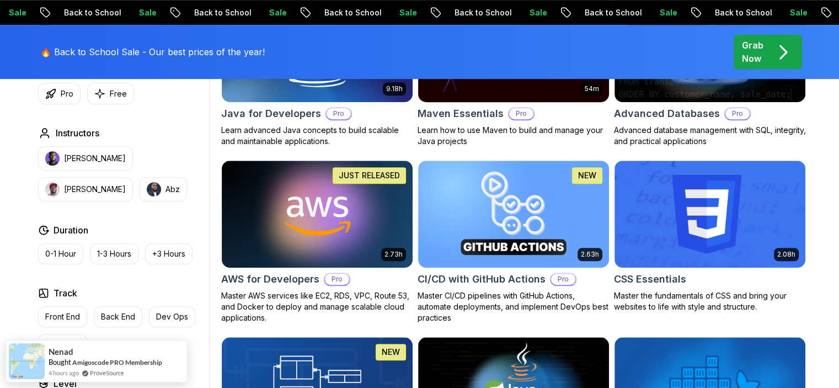 The image size is (839, 388). What do you see at coordinates (65, 293) in the screenshot?
I see `h2: Track` at bounding box center [65, 293].